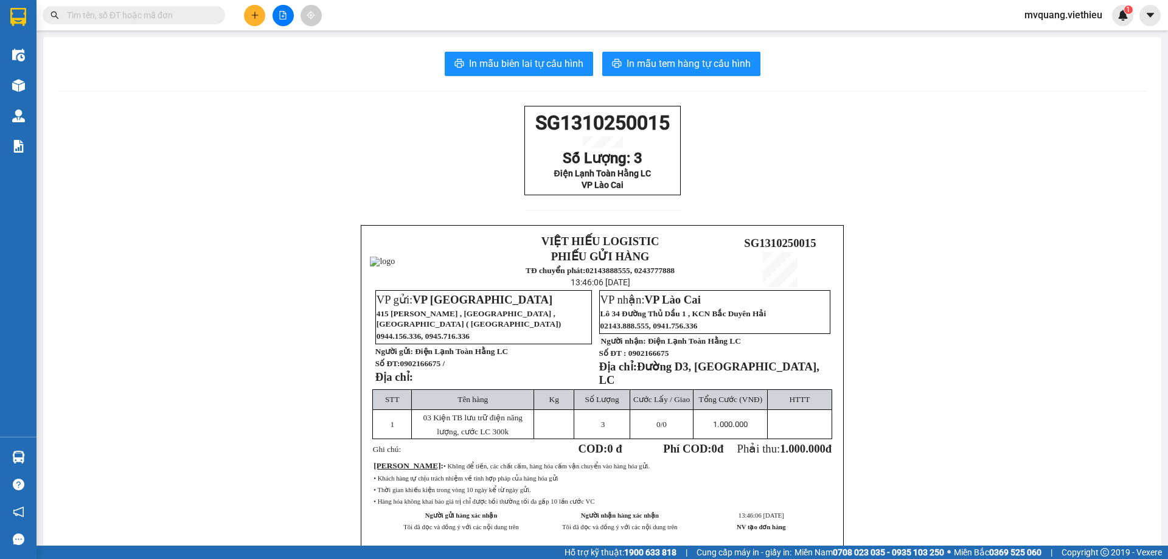  I want to click on span: plus, so click(255, 15).